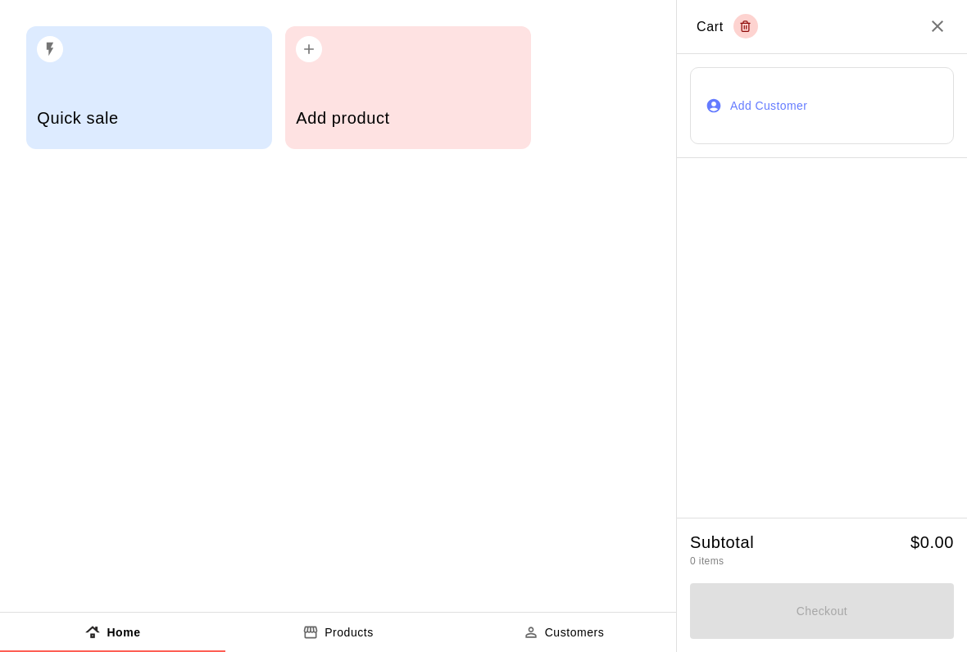 This screenshot has height=652, width=967. I want to click on p: Products, so click(349, 633).